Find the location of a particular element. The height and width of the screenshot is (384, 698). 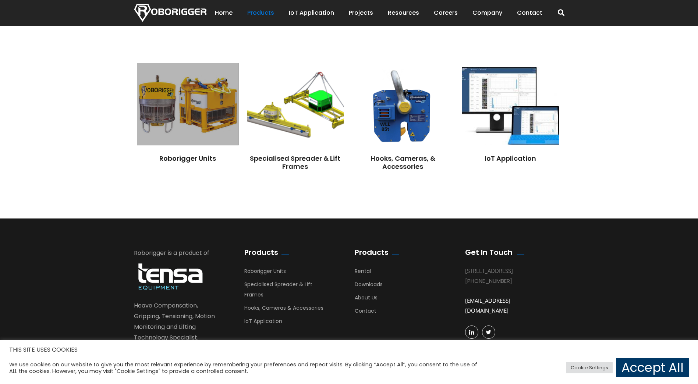

a: Company is located at coordinates (487, 13).